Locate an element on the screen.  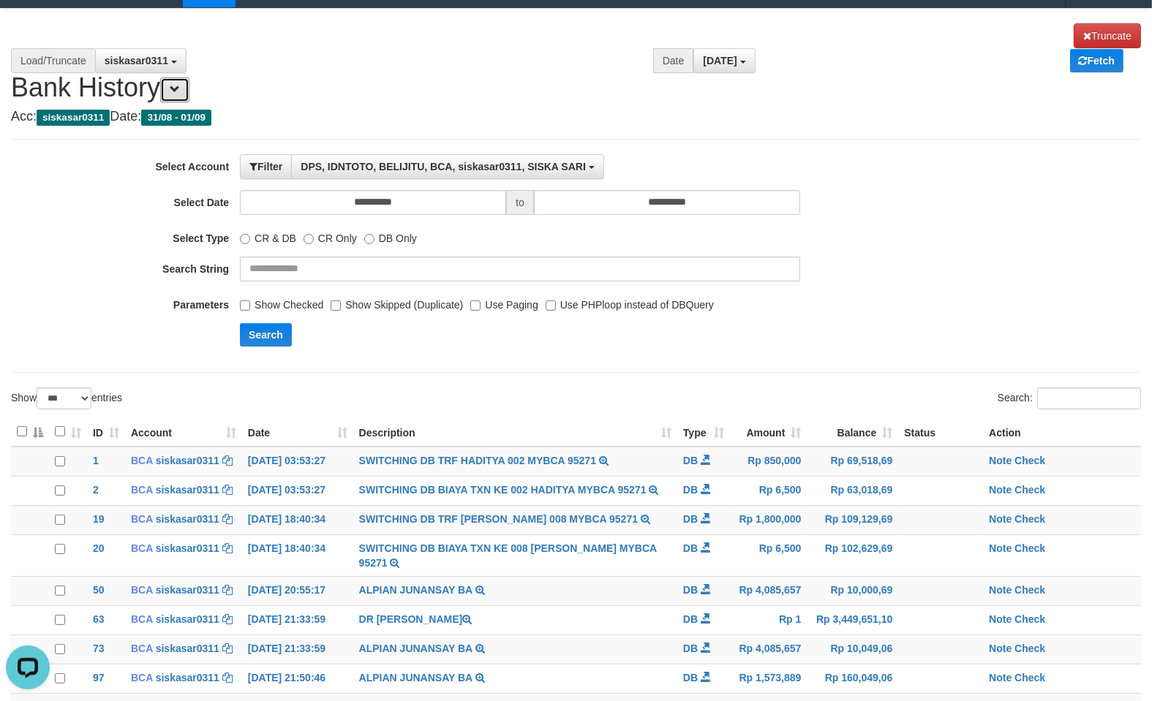
input: CR Only is located at coordinates (309, 239).